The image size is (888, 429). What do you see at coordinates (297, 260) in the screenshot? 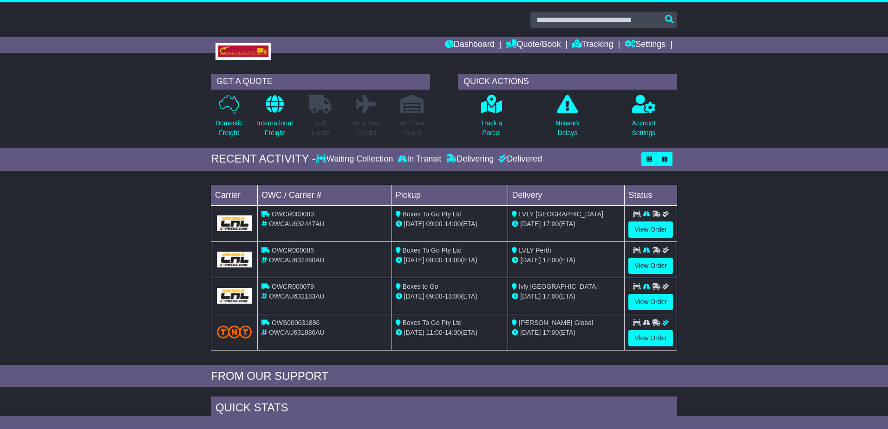
I see `span: OWCAU632460AU` at bounding box center [297, 260].